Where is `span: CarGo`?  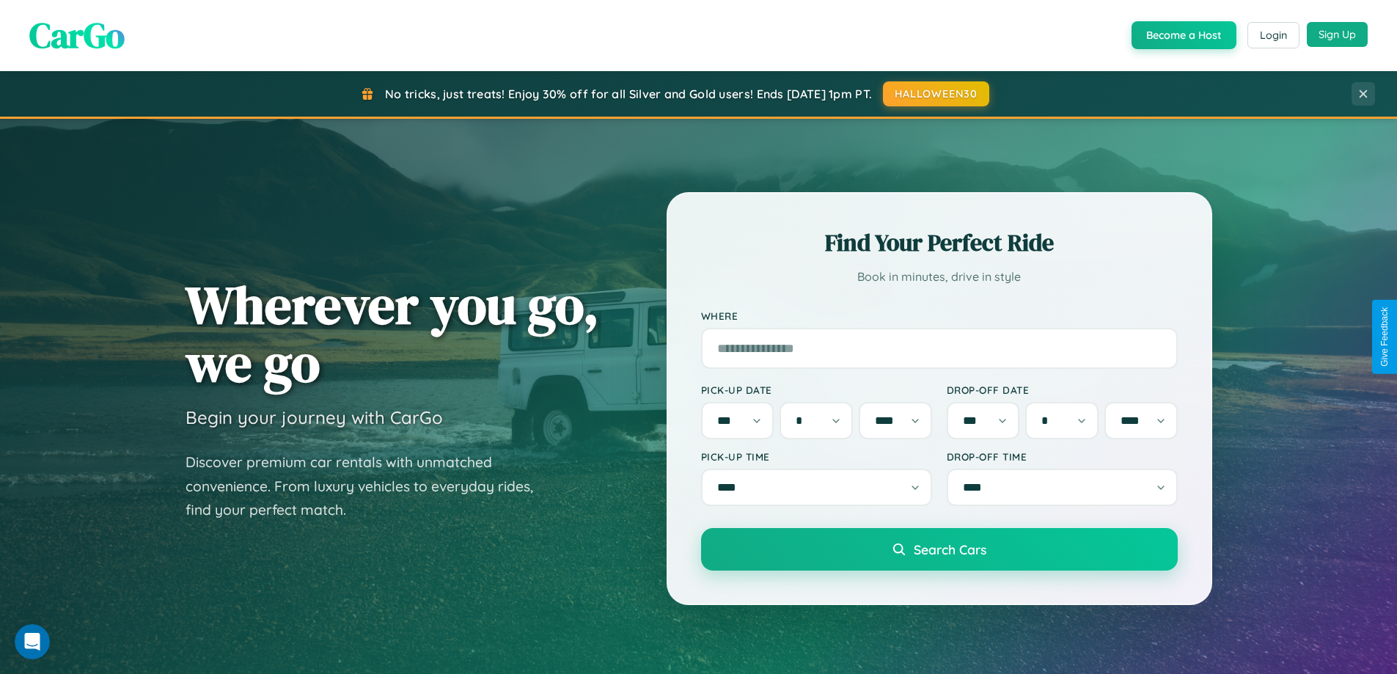
span: CarGo is located at coordinates (77, 35).